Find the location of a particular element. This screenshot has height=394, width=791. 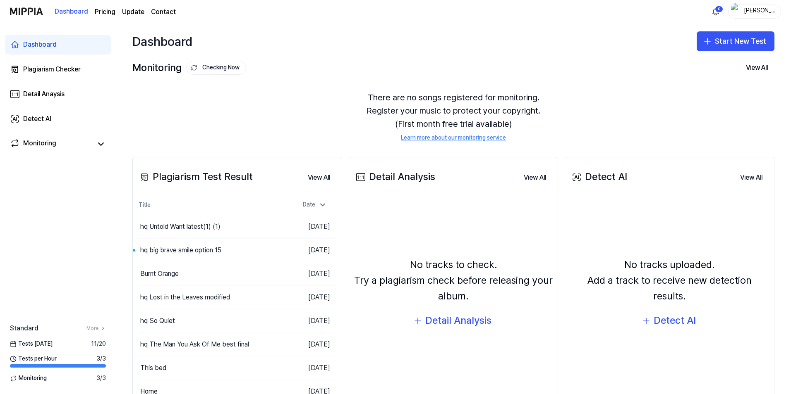

a: Learn more about our monitoring service is located at coordinates (453, 138).